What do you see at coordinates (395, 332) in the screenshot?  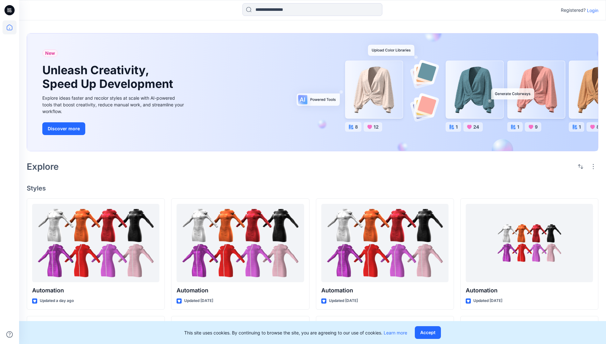 I see `a: Learn more` at bounding box center [395, 332].